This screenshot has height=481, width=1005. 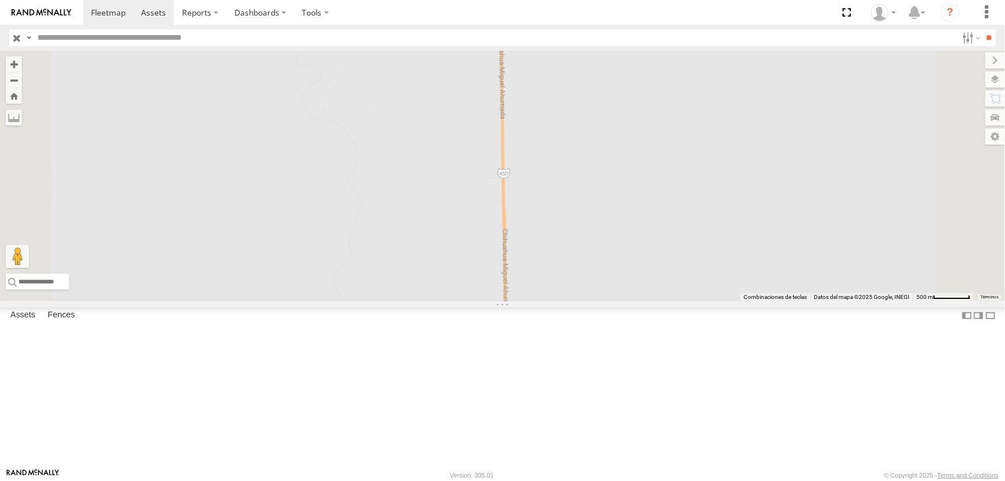 I want to click on label: Search Filter Options, so click(x=970, y=37).